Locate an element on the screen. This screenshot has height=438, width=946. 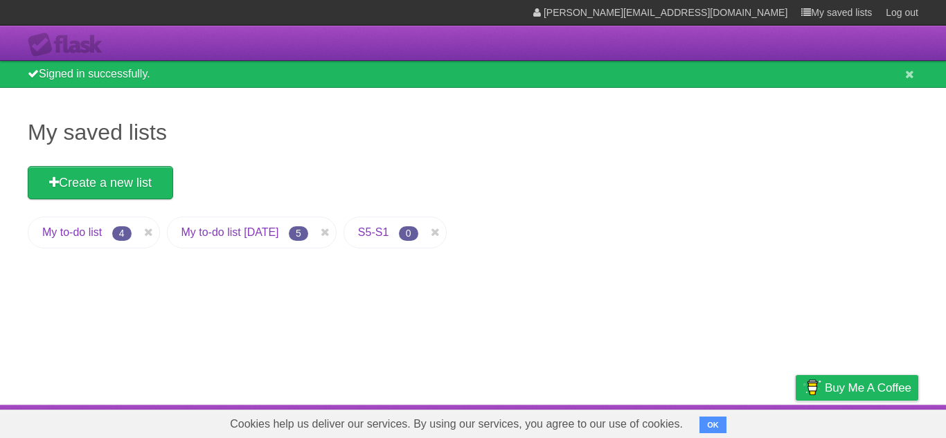
button: OK is located at coordinates (713, 425).